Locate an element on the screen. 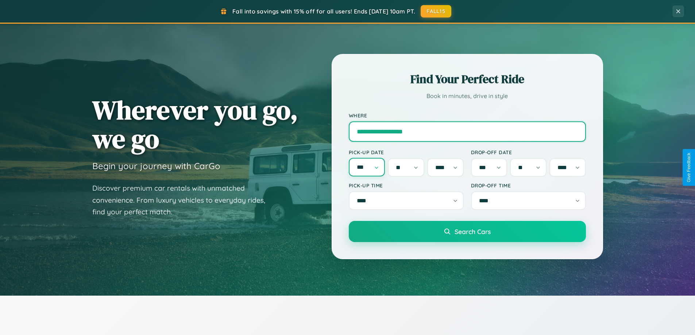 This screenshot has width=695, height=335. button: FALL15 is located at coordinates (436, 11).